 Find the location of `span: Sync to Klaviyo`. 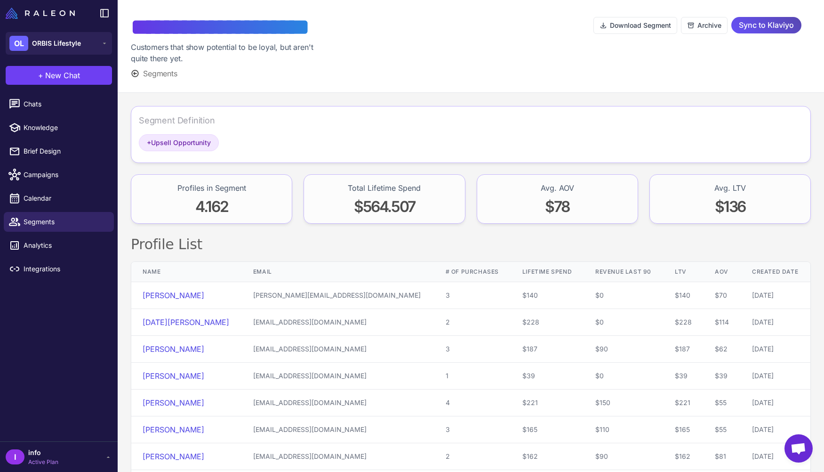

span: Sync to Klaviyo is located at coordinates (766, 25).